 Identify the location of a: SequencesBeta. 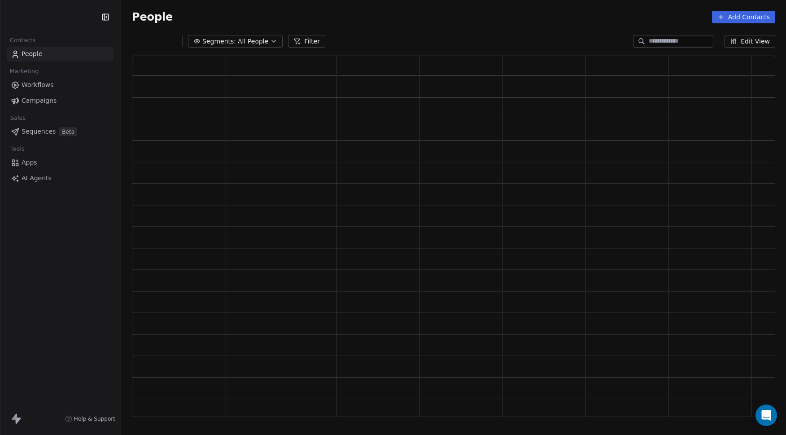
(60, 131).